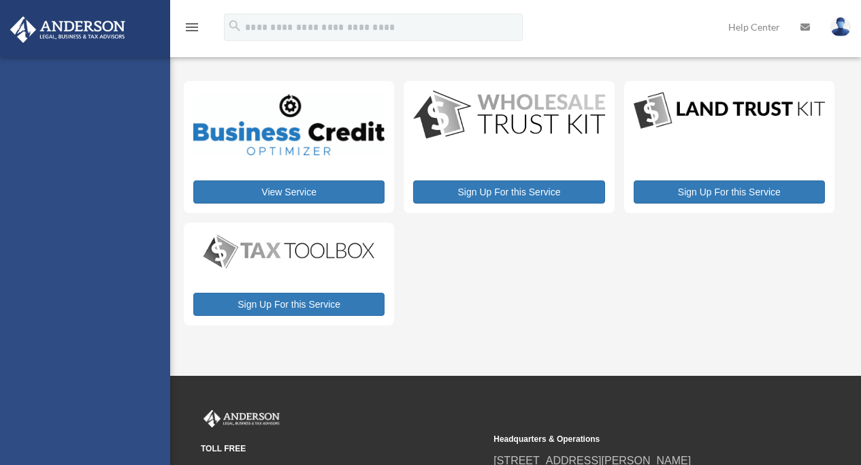 This screenshot has height=465, width=861. Describe the element at coordinates (508, 116) in the screenshot. I see `img: WS-Trust-Kit-lgo-1.jpg` at that location.